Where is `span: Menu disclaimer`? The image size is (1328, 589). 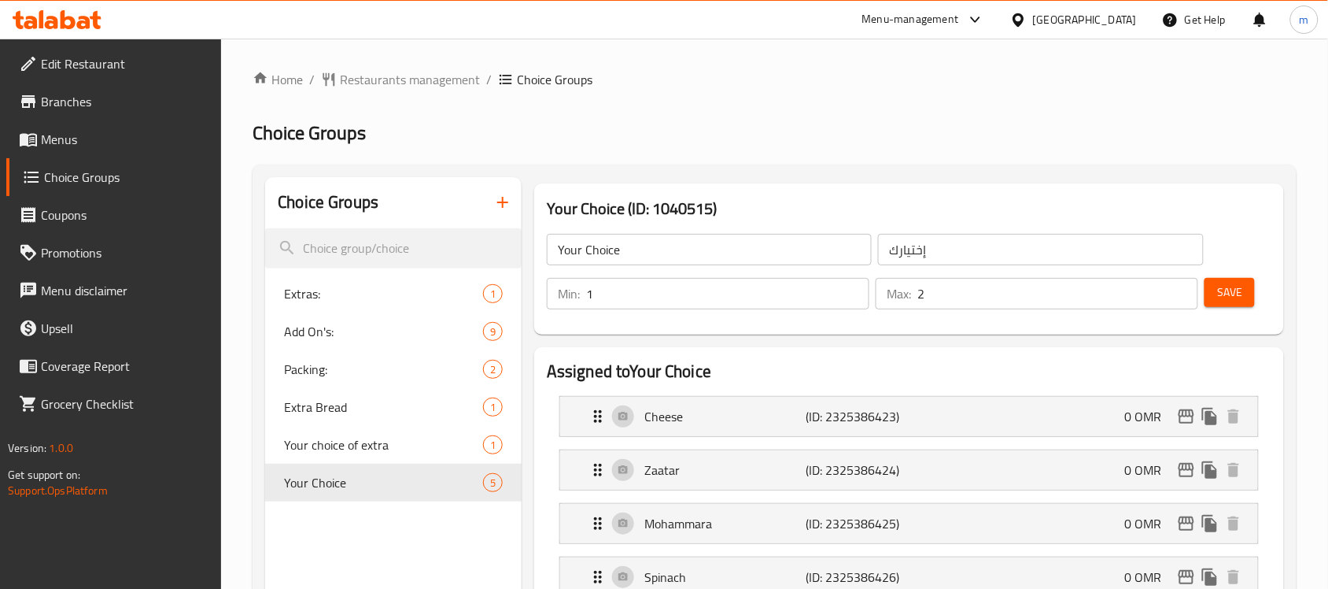 span: Menu disclaimer is located at coordinates (125, 290).